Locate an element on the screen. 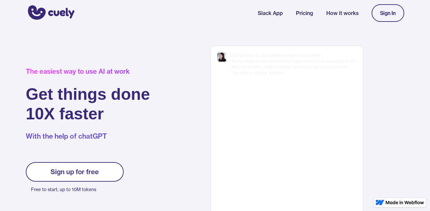  div: Draft an email to our customers with a casual tone: - We’ve shipped a new feature that improves u... is located at coordinates (293, 64).